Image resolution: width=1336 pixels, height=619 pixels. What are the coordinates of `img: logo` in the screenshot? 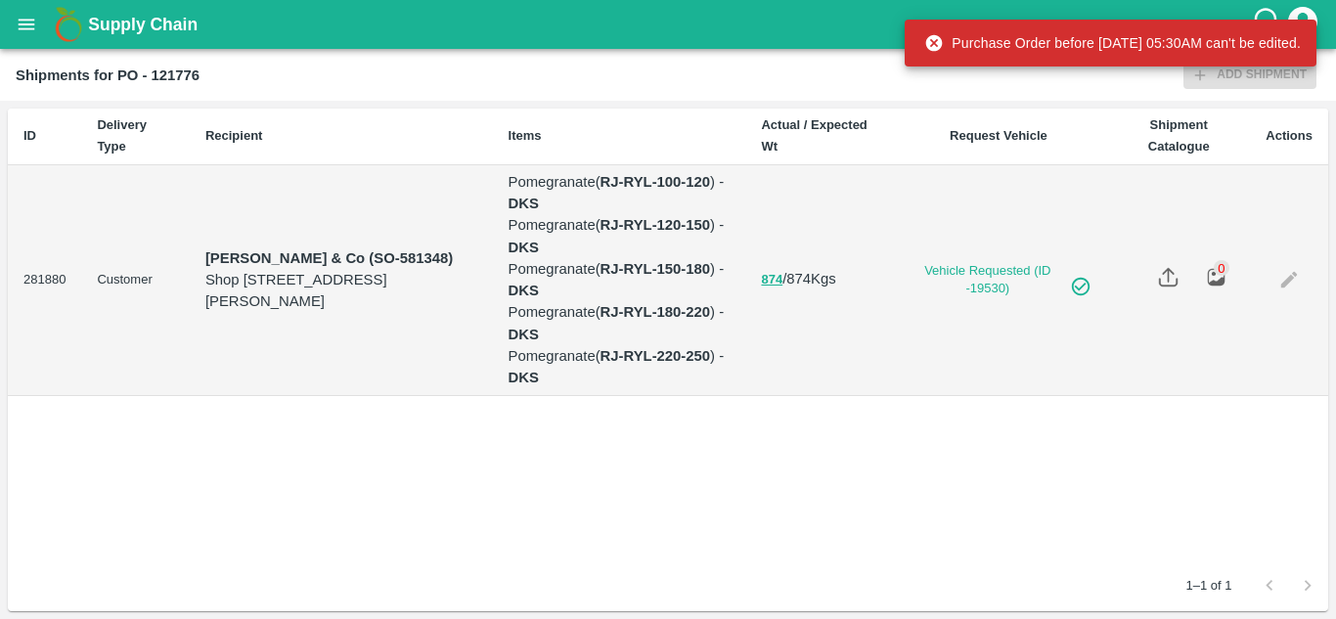 It's located at (68, 24).